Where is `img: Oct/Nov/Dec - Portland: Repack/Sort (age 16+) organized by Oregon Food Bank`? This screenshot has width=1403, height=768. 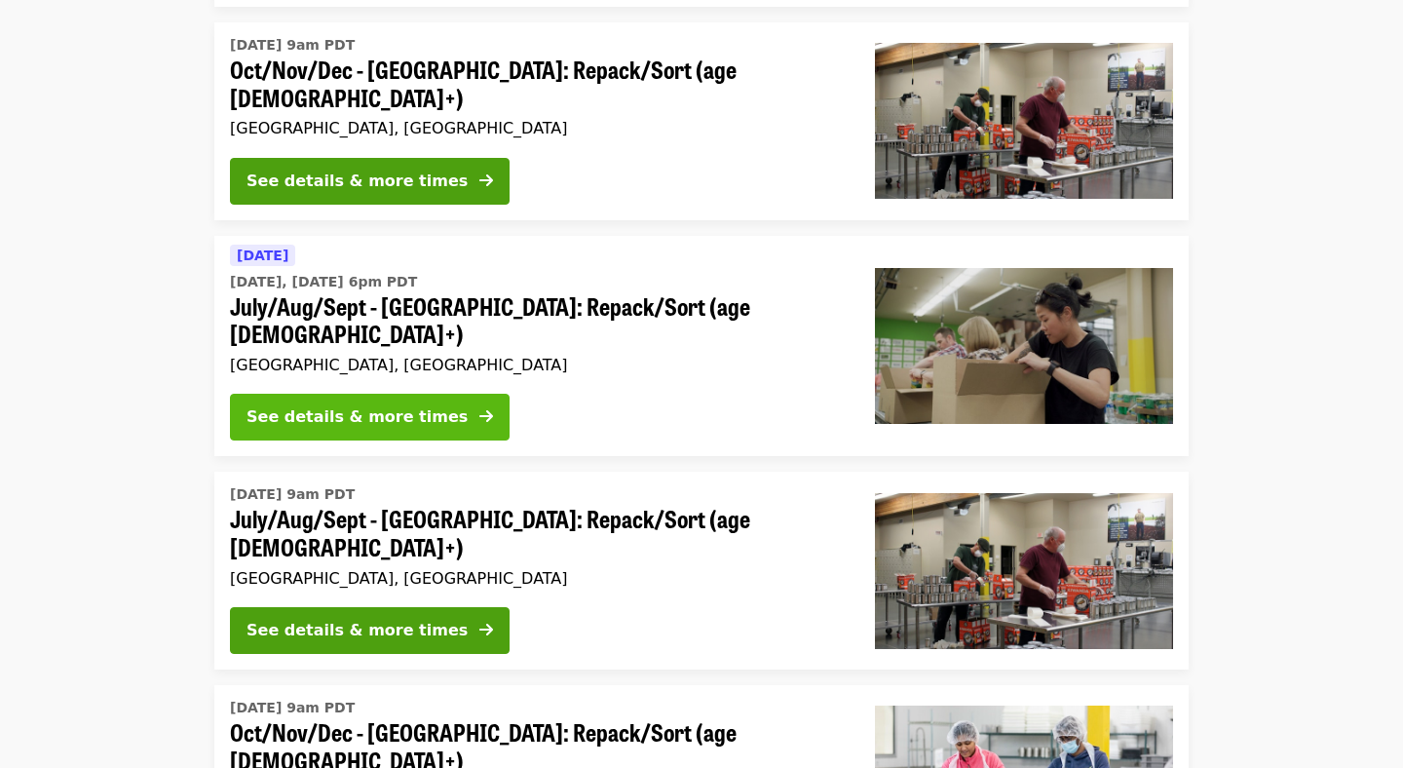
img: Oct/Nov/Dec - Portland: Repack/Sort (age 16+) organized by Oregon Food Bank is located at coordinates (1024, 121).